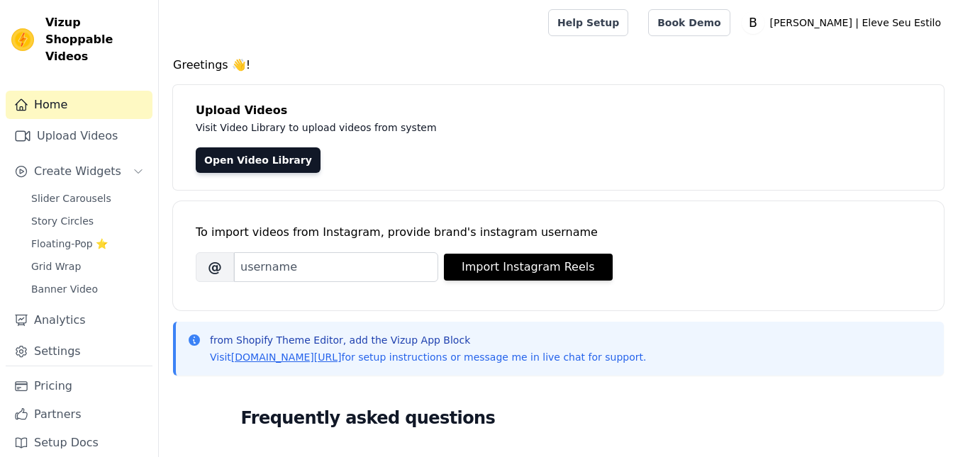  What do you see at coordinates (79, 172) in the screenshot?
I see `button: Create Widgets` at bounding box center [79, 172].